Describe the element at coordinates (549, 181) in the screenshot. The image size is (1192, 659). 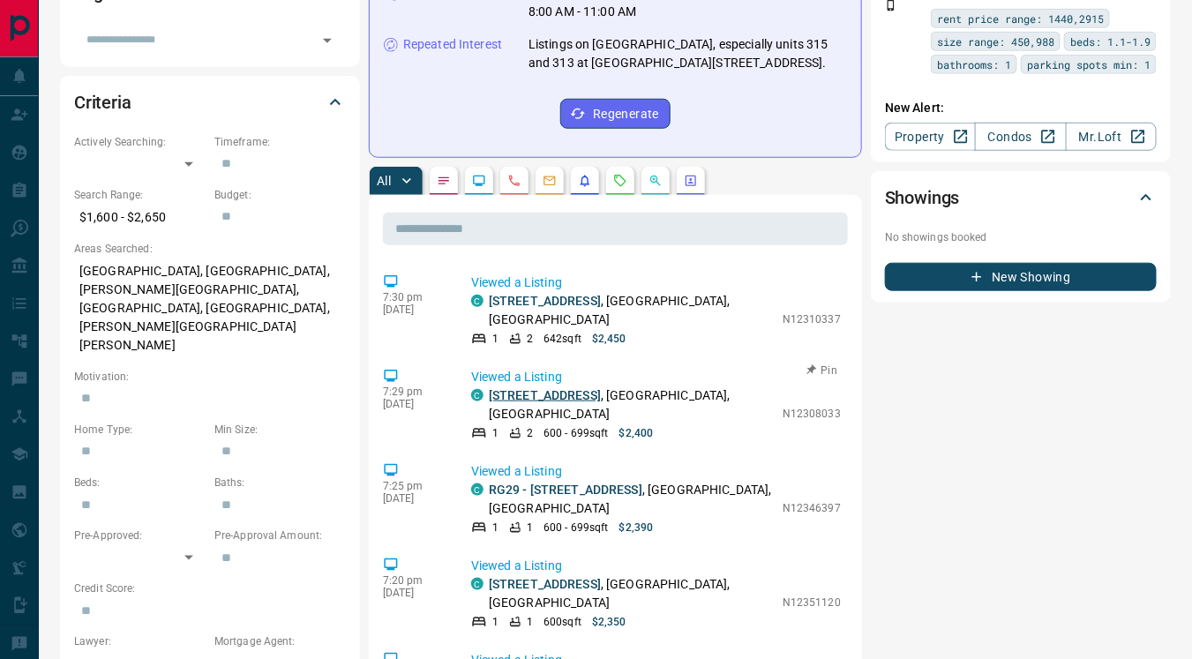
I see `svg: Emails` at that location.